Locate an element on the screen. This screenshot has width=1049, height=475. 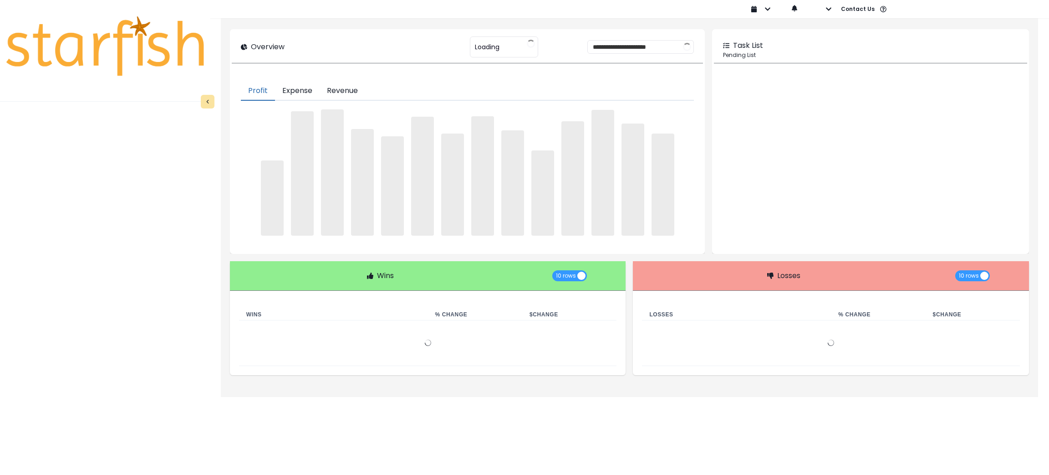
span: Loading is located at coordinates (487, 47).